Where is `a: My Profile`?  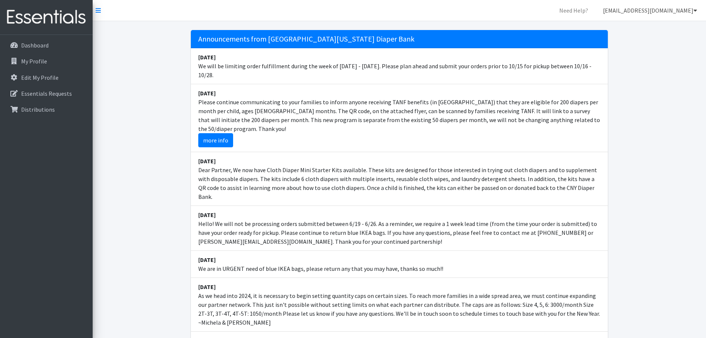 a: My Profile is located at coordinates (46, 61).